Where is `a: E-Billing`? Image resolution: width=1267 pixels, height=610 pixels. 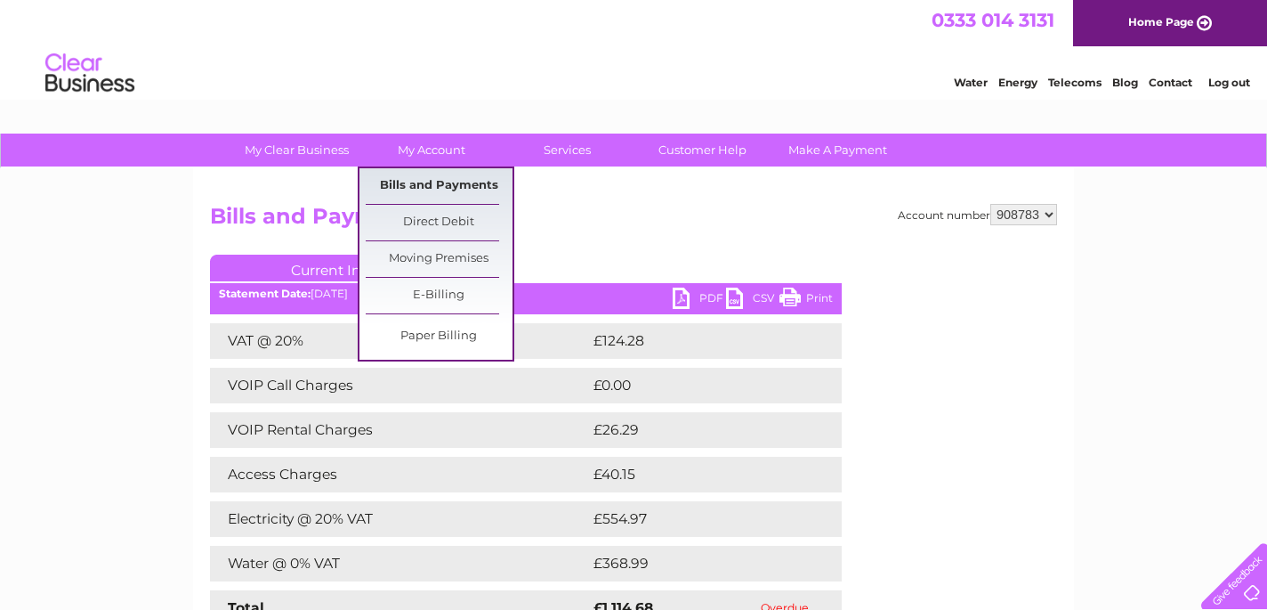
a: E-Billing is located at coordinates (439, 296).